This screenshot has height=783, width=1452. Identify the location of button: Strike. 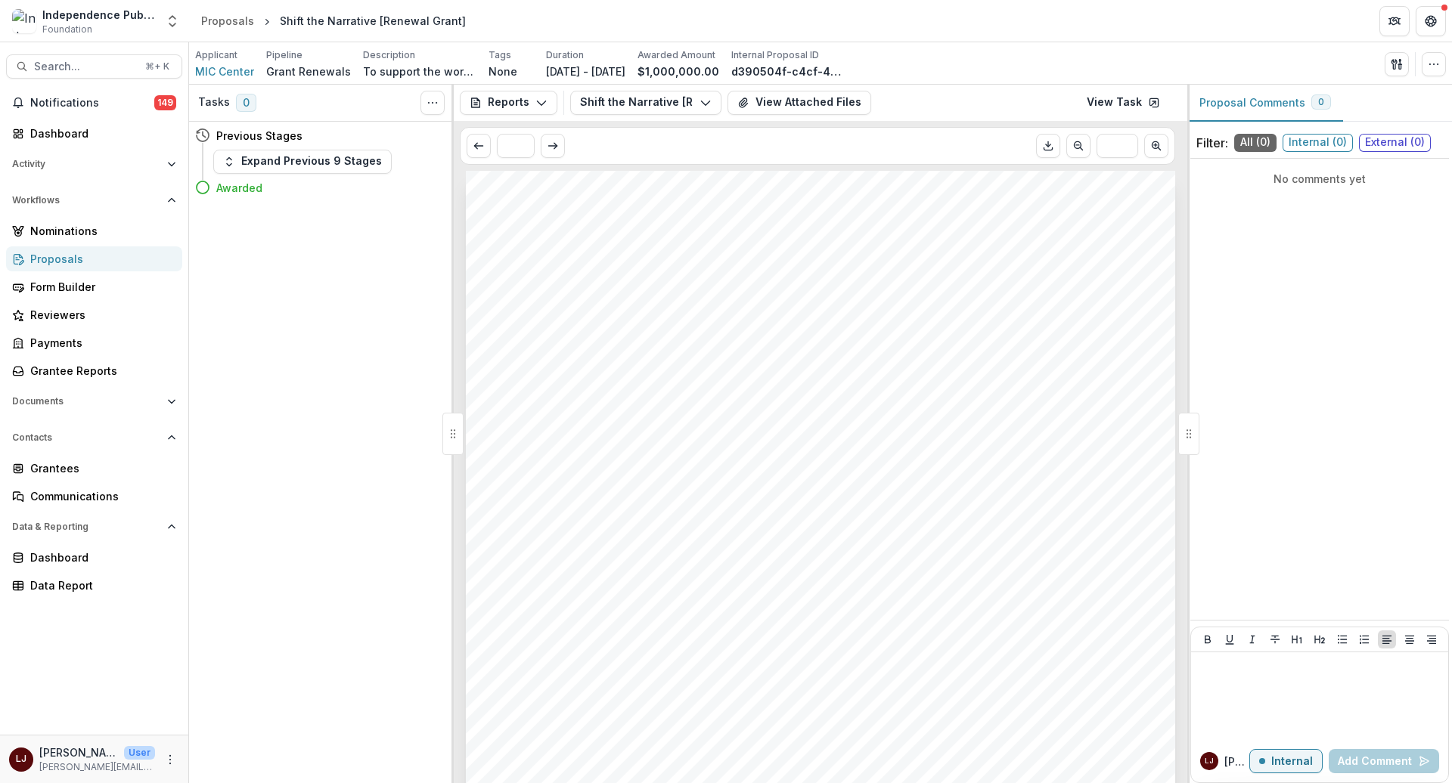
(1275, 640).